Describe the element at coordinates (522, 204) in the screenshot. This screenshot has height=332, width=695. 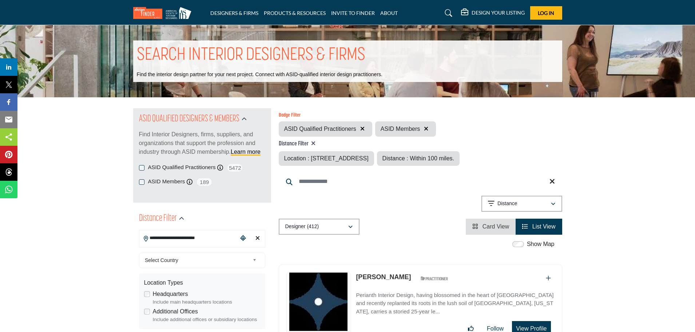
I see `button: Distance` at that location.